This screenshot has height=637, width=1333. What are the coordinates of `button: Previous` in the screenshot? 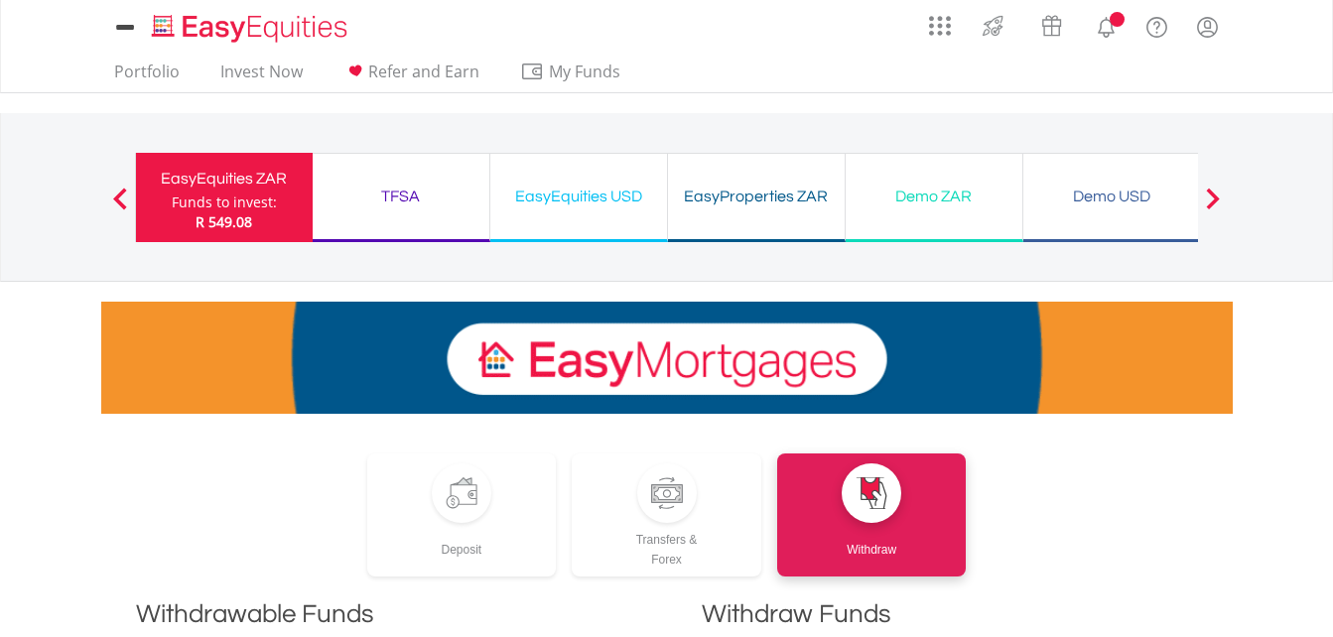 It's located at (120, 207).